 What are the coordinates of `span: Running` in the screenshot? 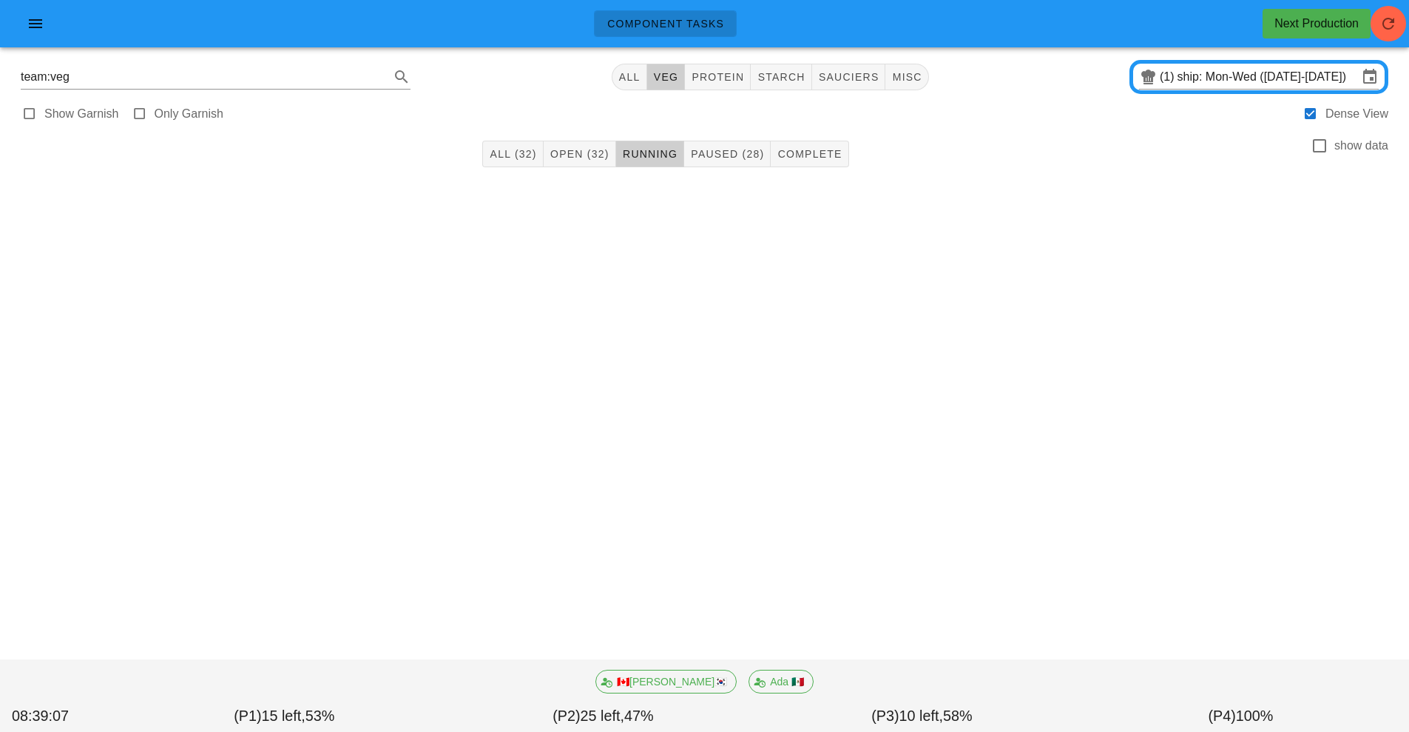 It's located at (650, 154).